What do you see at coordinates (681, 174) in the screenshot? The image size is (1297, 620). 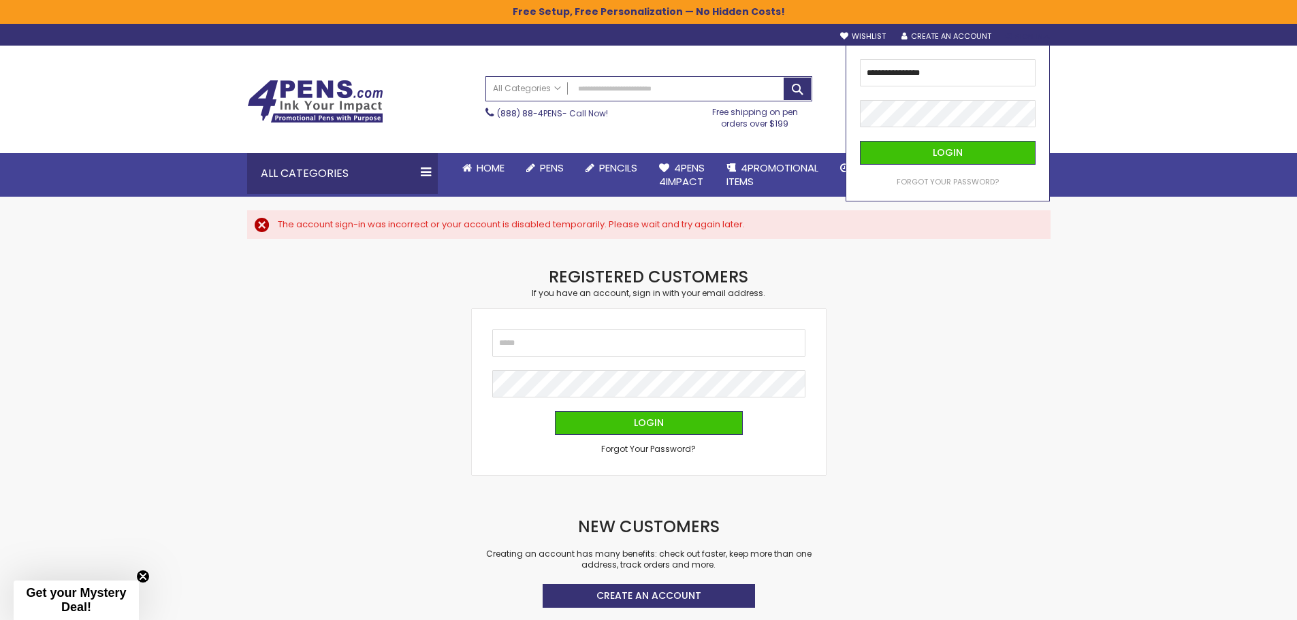 I see `span: 4Pens 4impact` at bounding box center [681, 174].